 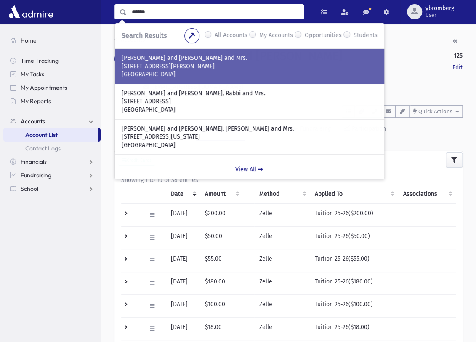 I want to click on td: $200.00, so click(x=221, y=215).